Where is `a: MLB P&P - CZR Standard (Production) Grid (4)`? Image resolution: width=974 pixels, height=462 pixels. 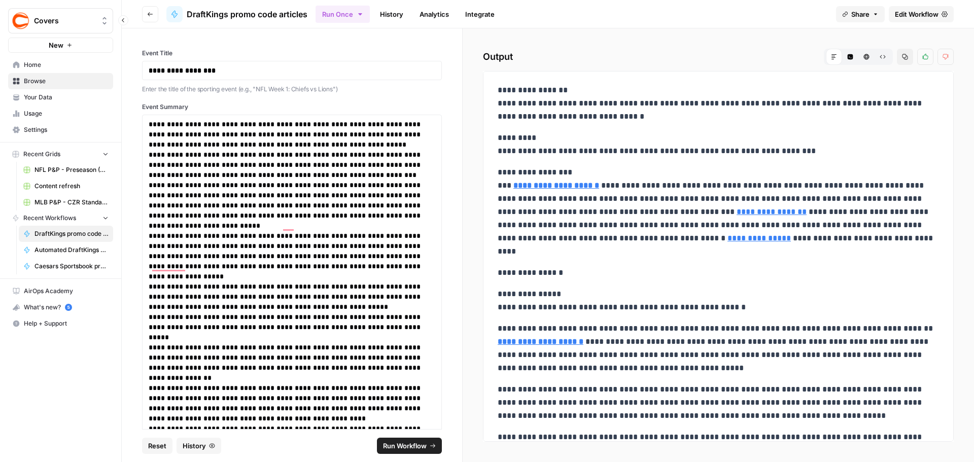 a: MLB P&P - CZR Standard (Production) Grid (4) is located at coordinates (66, 202).